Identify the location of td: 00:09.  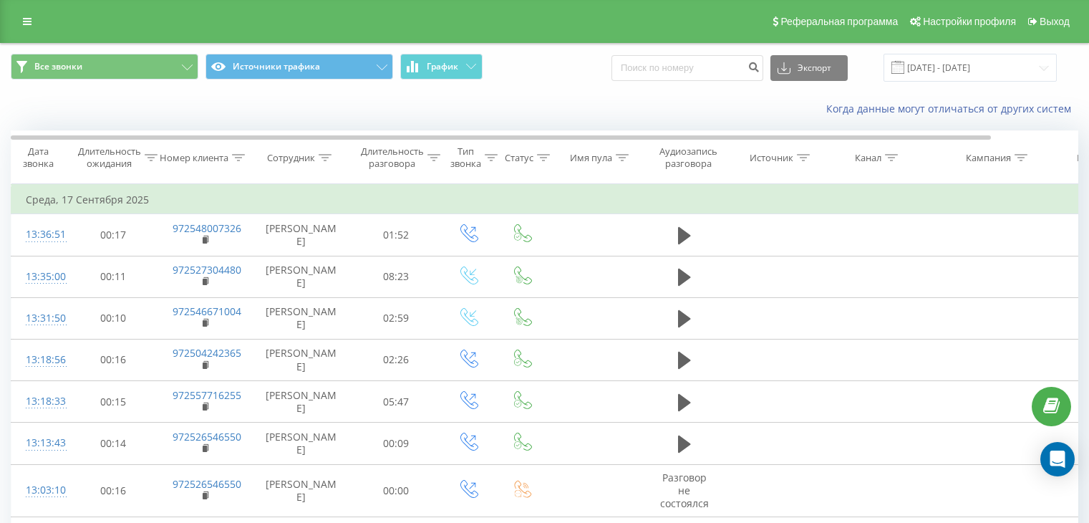
(396, 443).